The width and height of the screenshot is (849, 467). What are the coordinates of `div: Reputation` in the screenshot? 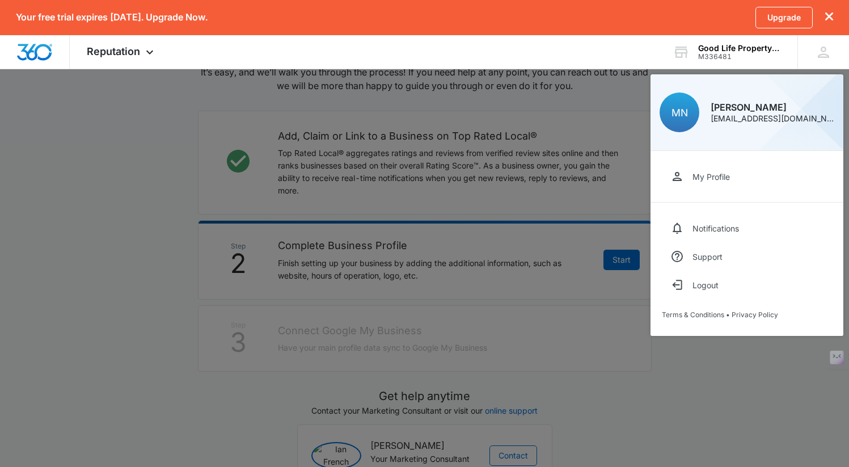 It's located at (121, 52).